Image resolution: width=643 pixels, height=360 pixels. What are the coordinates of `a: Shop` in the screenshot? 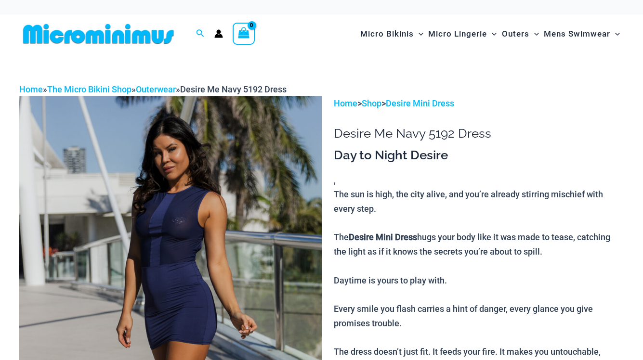 It's located at (372, 103).